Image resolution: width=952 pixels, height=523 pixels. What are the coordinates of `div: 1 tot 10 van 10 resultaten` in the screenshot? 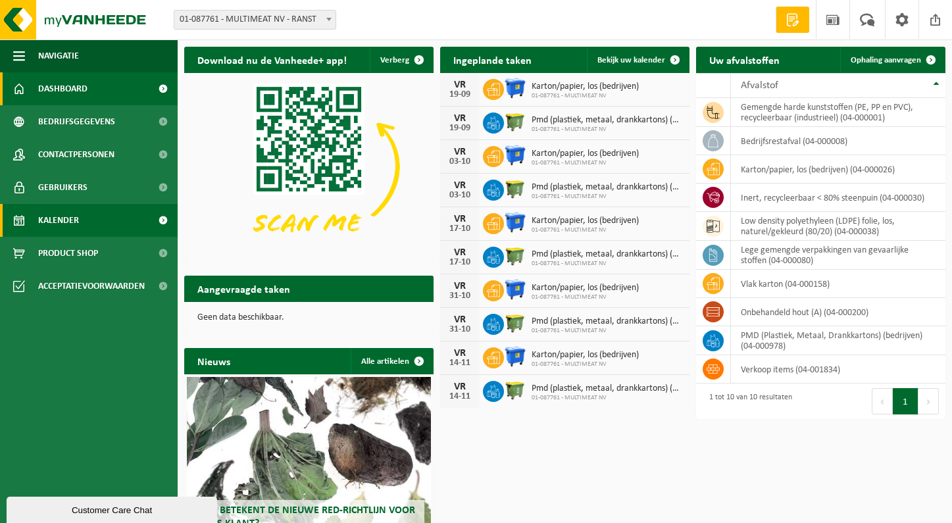 It's located at (748, 401).